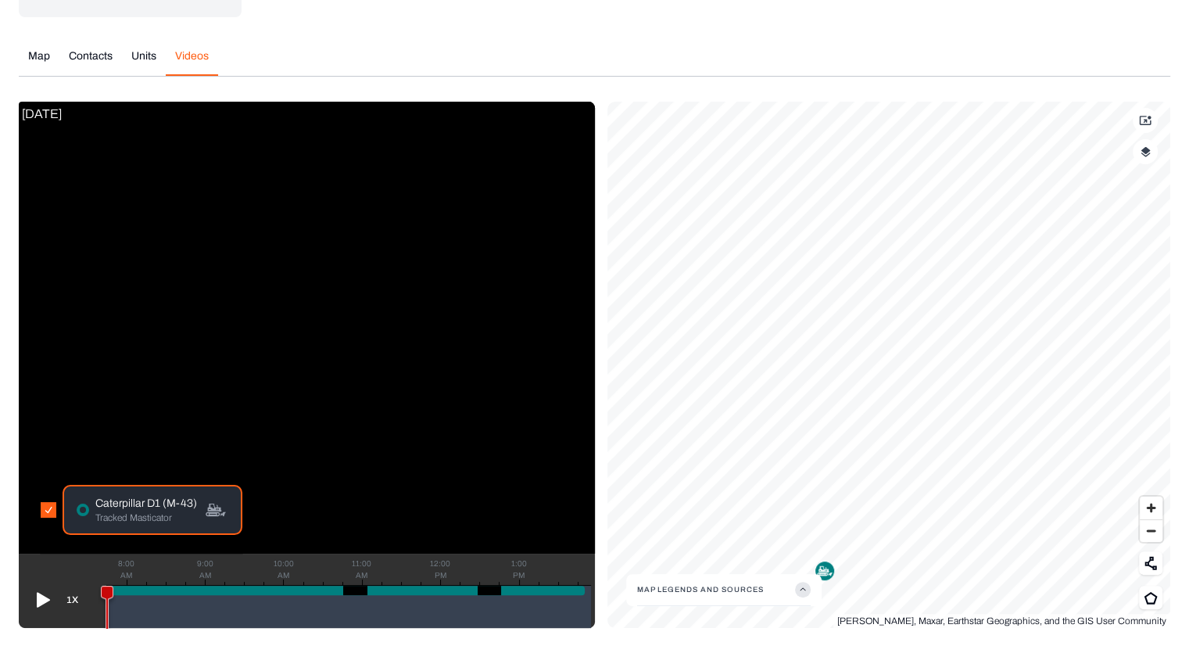  What do you see at coordinates (192, 62) in the screenshot?
I see `button: Videos` at bounding box center [192, 62].